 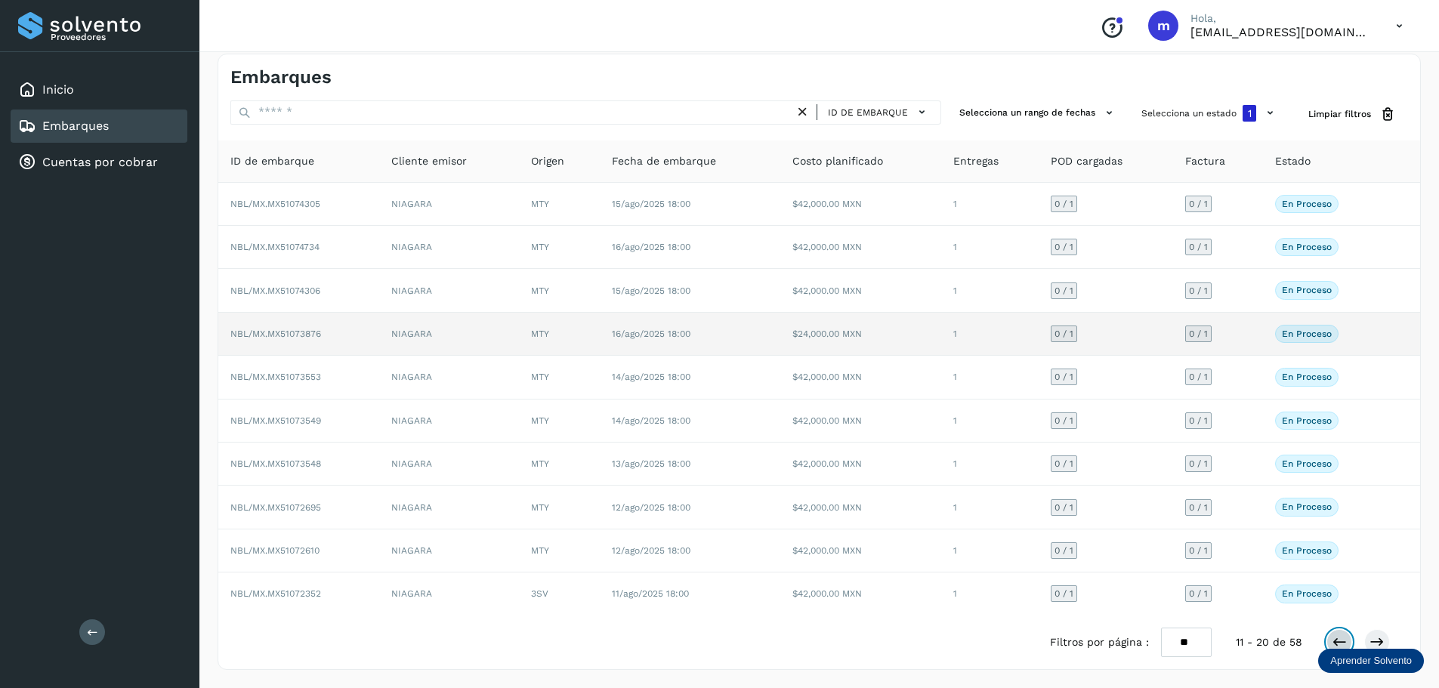 What do you see at coordinates (275, 551) in the screenshot?
I see `span: NBL/MX.MX51072610` at bounding box center [275, 551].